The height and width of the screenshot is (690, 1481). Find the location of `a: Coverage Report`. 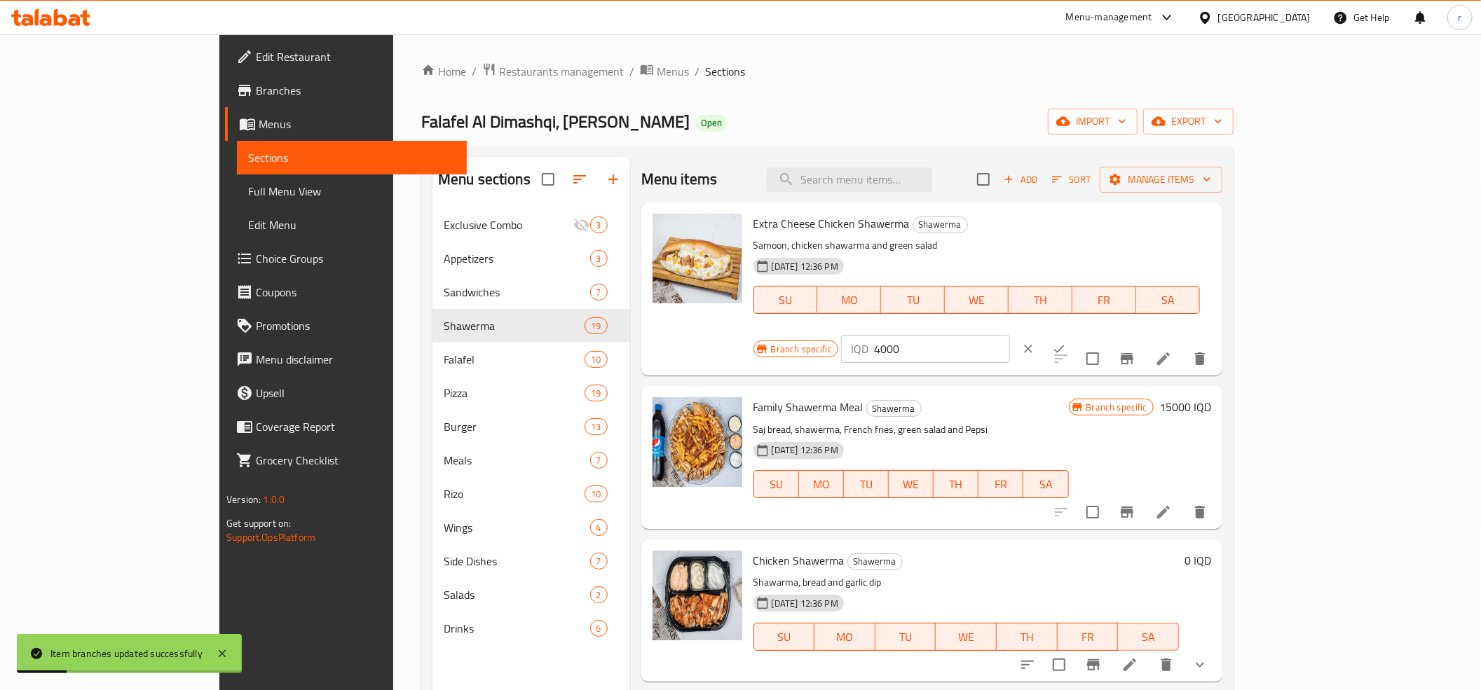

a: Coverage Report is located at coordinates (346, 427).